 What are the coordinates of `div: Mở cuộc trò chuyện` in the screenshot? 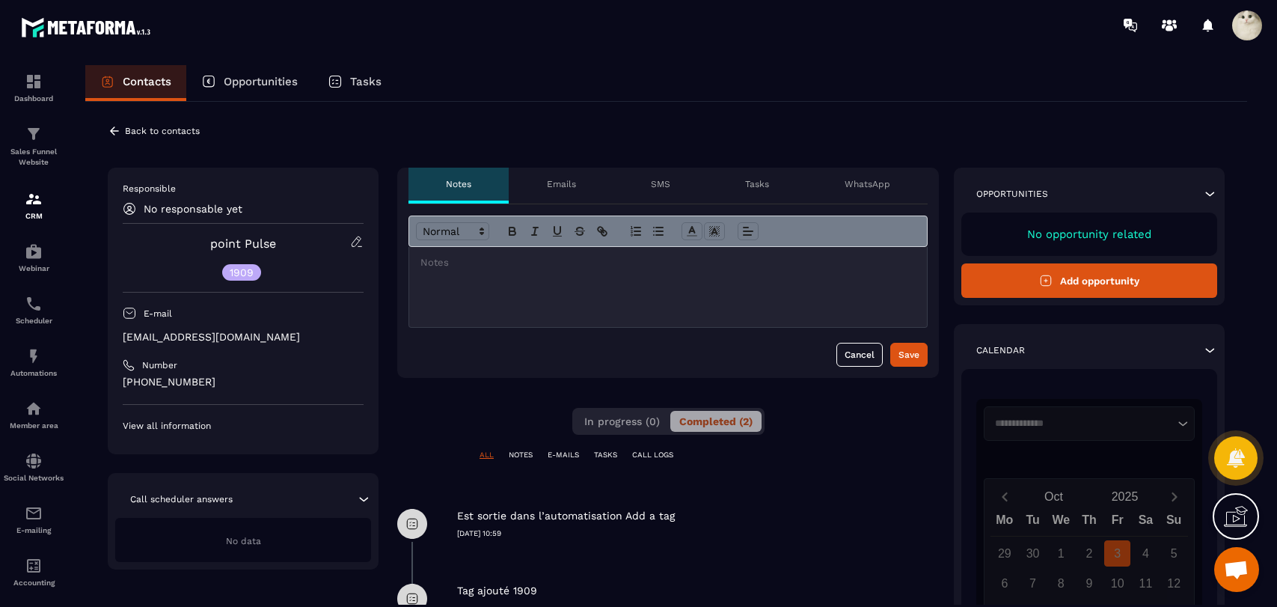 It's located at (1236, 569).